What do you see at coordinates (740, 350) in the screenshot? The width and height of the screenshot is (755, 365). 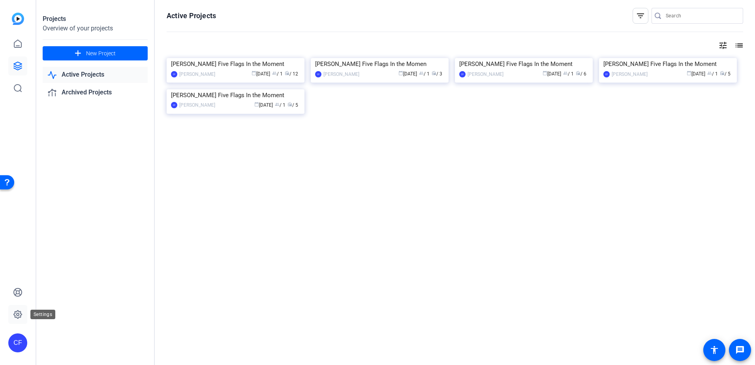 I see `mat-icon: message` at bounding box center [740, 350].